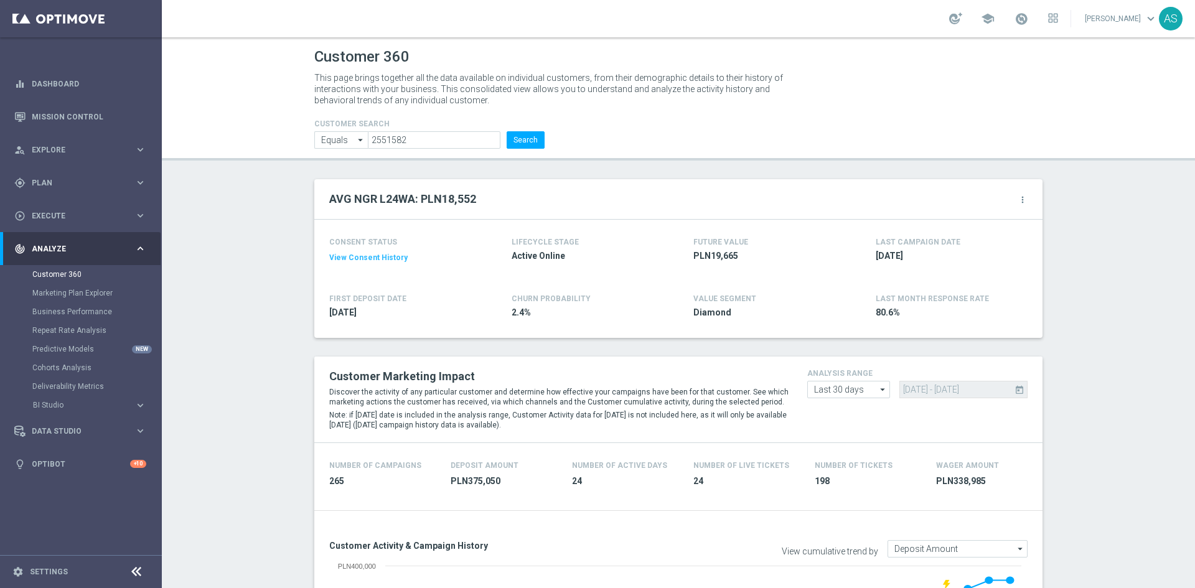 The image size is (1195, 588). Describe the element at coordinates (81, 464) in the screenshot. I see `a: Optibot` at that location.